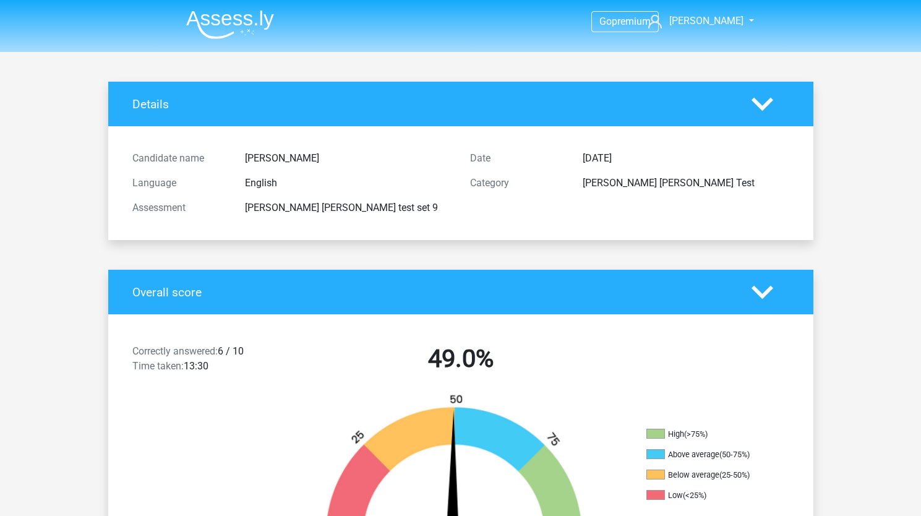 The width and height of the screenshot is (921, 516). What do you see at coordinates (175, 351) in the screenshot?
I see `span: Correctly answered:` at bounding box center [175, 351].